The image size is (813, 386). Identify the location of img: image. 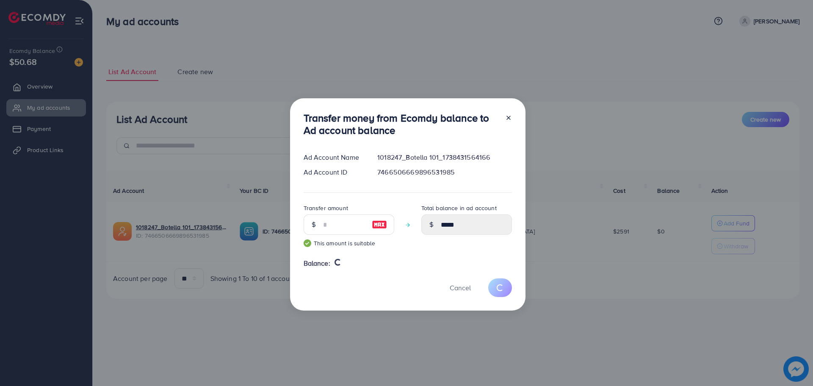
(379, 224).